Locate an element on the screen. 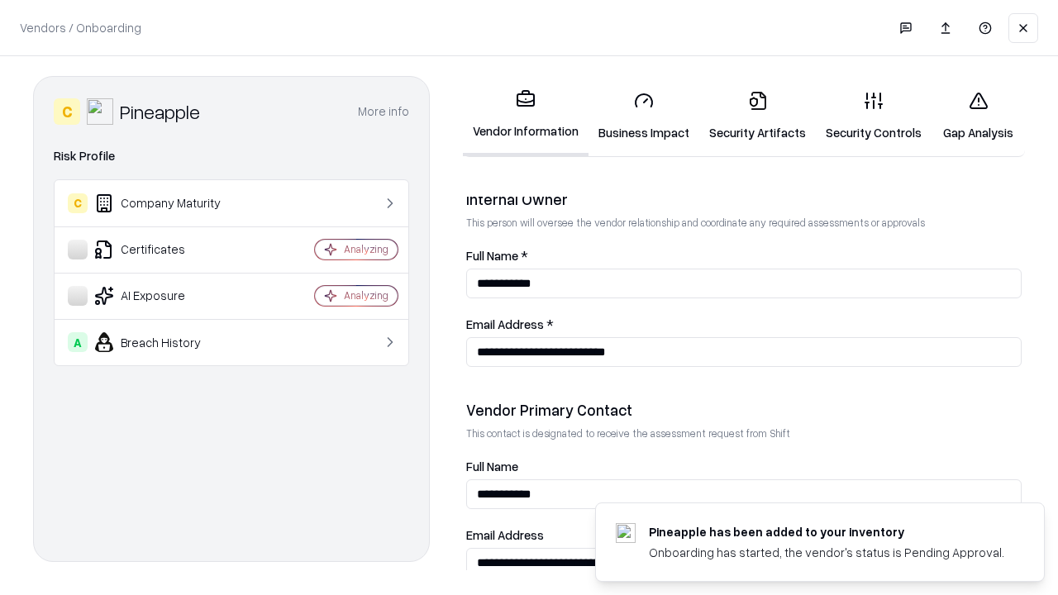 The height and width of the screenshot is (595, 1058). a: Gap Analysis is located at coordinates (978, 116).